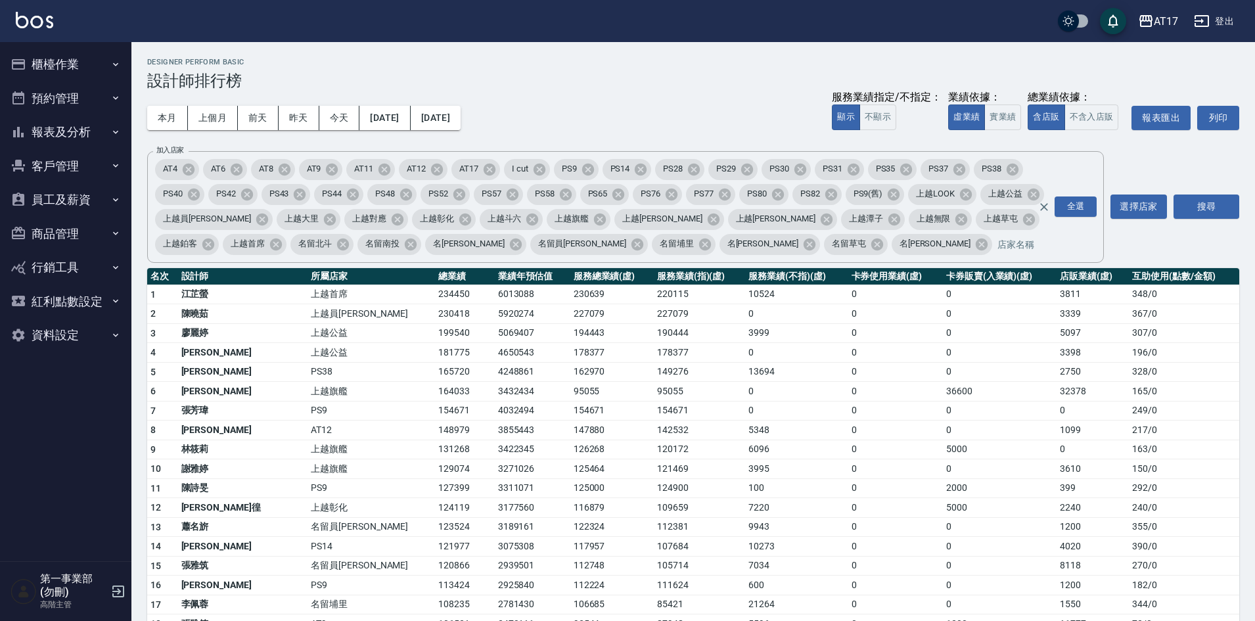 The image size is (1255, 621). I want to click on td: 3311071, so click(532, 488).